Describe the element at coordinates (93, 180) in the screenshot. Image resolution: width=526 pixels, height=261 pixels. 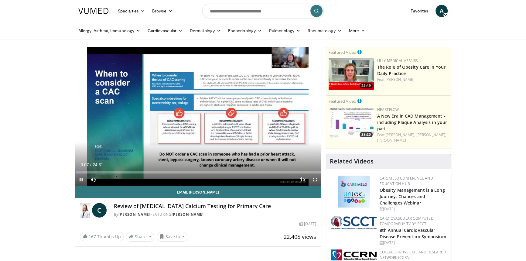
I see `button: Mute` at that location.